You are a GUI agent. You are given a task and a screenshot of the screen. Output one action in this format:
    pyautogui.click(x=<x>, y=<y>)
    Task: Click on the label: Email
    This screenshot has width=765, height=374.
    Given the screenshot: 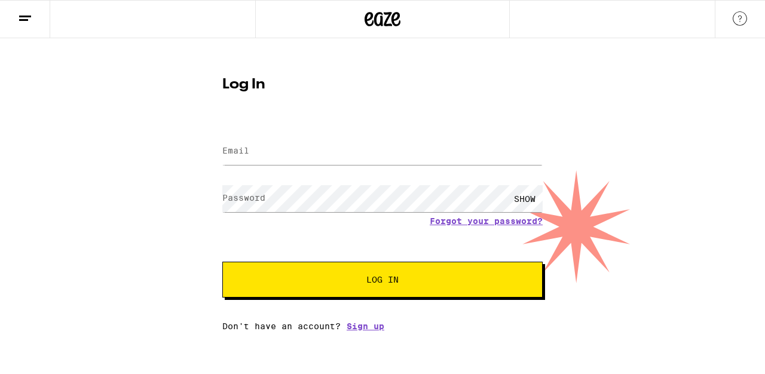 What is the action you would take?
    pyautogui.click(x=236, y=151)
    